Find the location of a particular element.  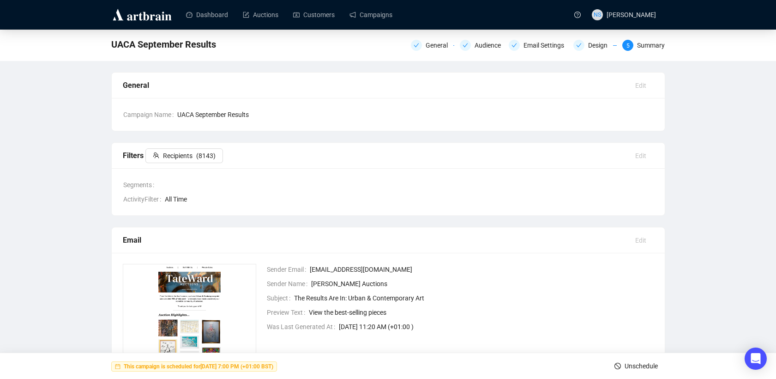

span: Subject is located at coordinates (280, 298).